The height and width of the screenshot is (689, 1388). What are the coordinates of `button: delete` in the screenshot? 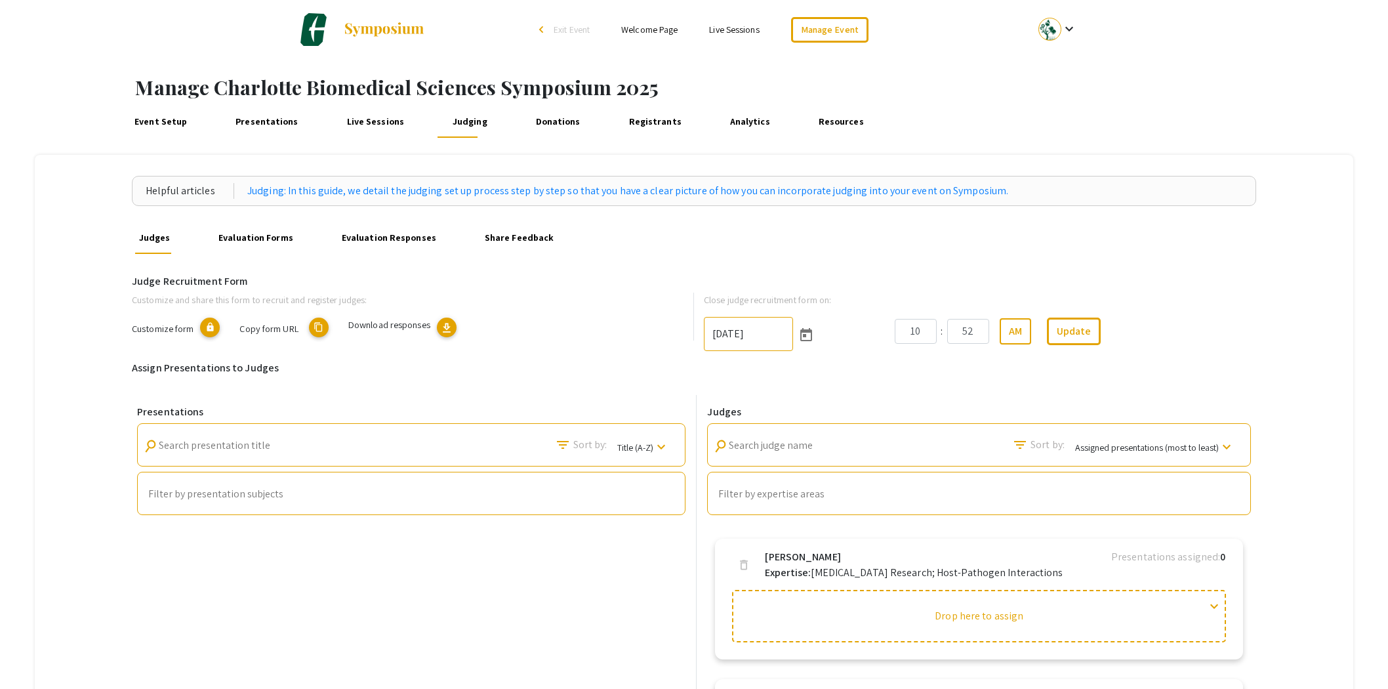 It's located at (744, 565).